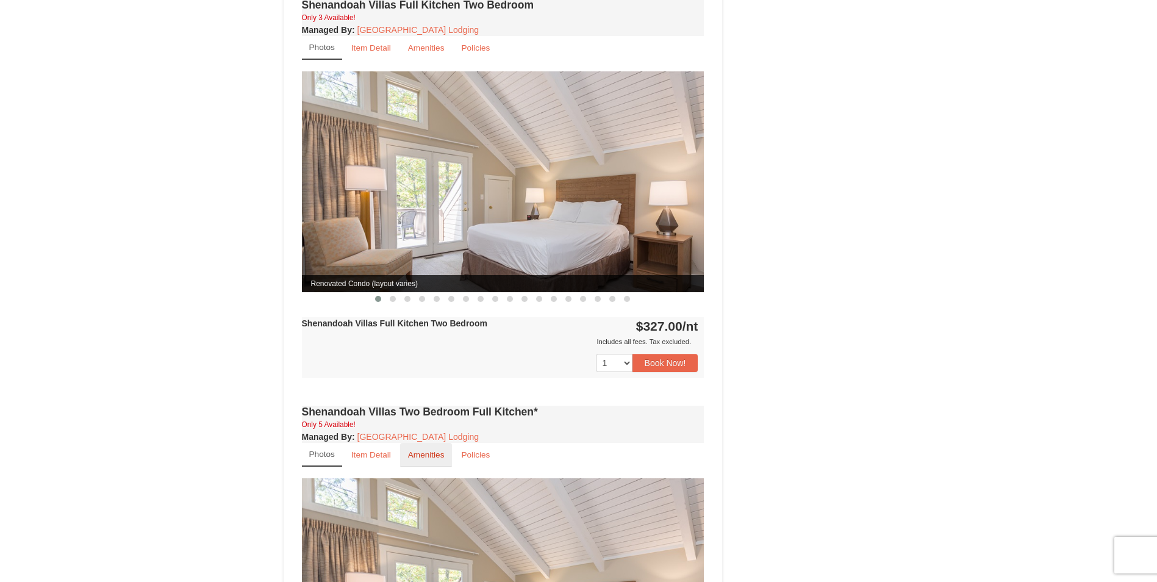  Describe the element at coordinates (665, 363) in the screenshot. I see `button: Book Now!` at that location.